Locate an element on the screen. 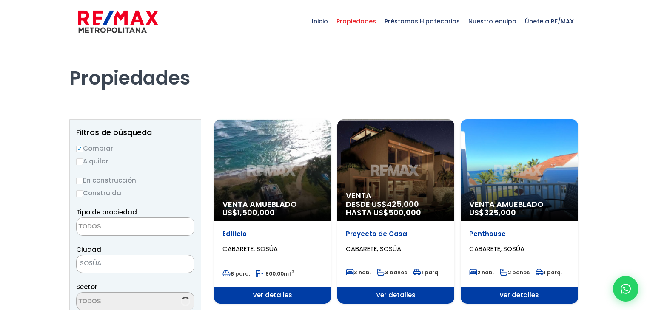 The width and height of the screenshot is (647, 310). input: En construcción is located at coordinates (80, 181).